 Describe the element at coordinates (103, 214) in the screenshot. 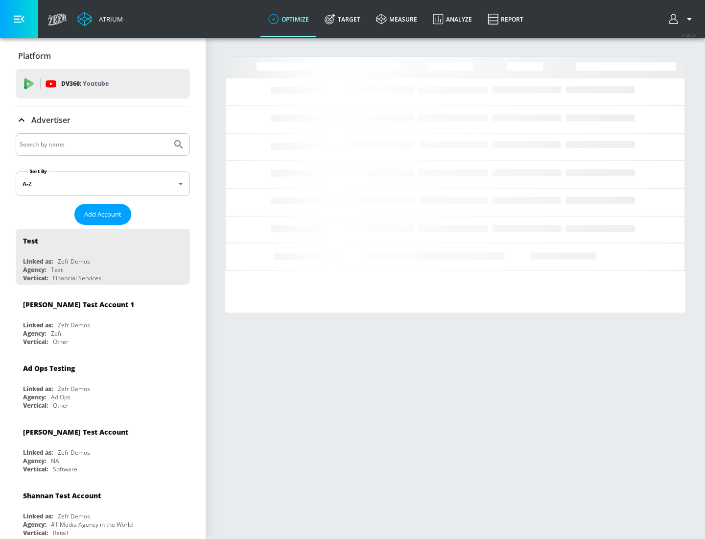

I see `button: Add Account` at that location.